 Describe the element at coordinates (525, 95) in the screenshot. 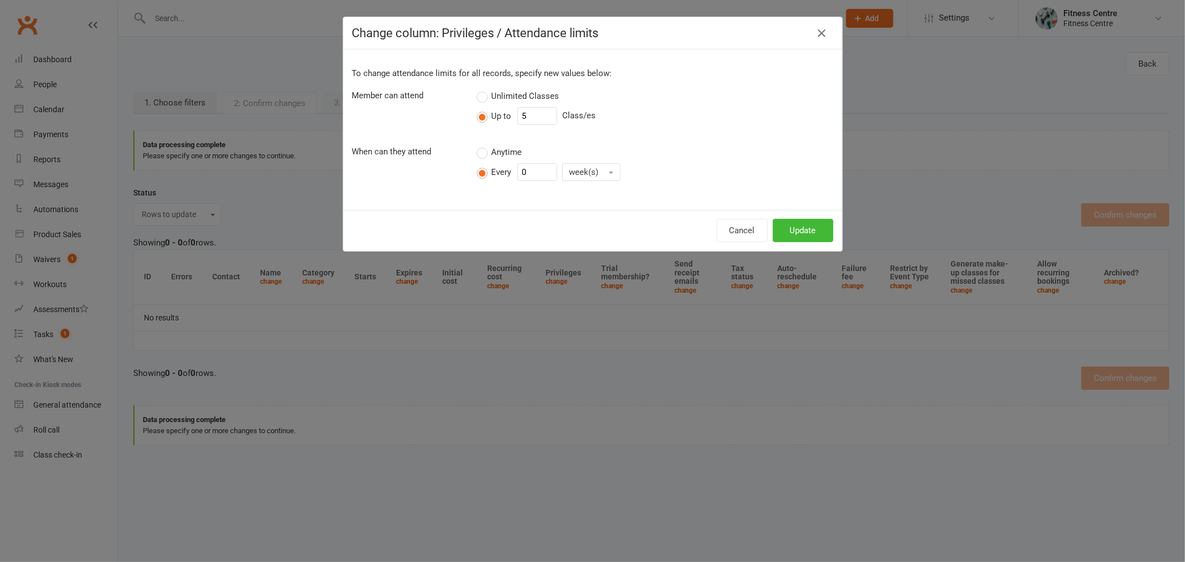

I see `span: Unlimited Classes` at that location.